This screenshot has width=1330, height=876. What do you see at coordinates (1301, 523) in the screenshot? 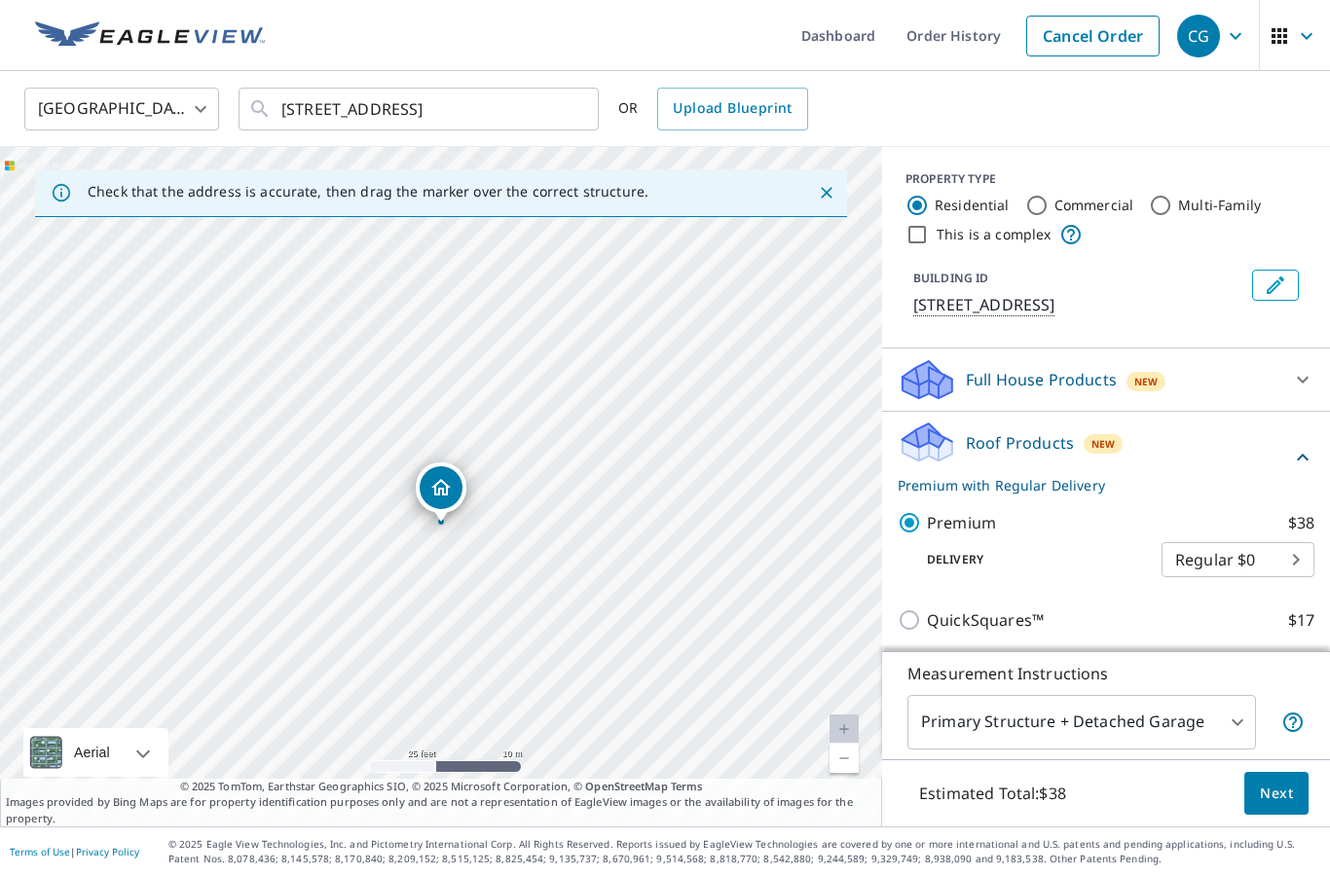
I see `p: $38` at bounding box center [1301, 523].